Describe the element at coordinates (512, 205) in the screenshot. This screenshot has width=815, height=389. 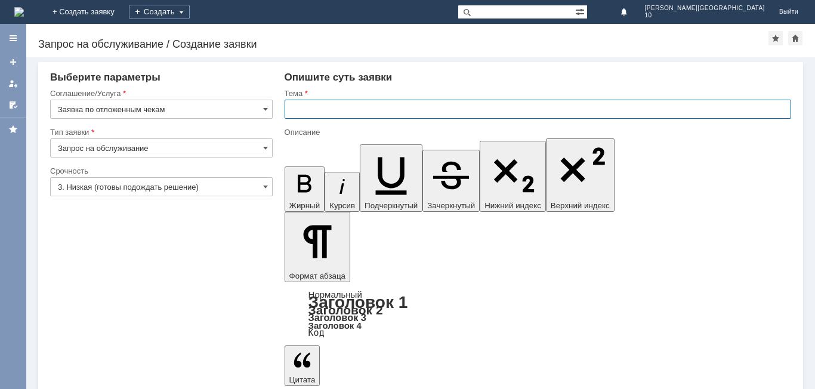
I see `span: Нижний индекс` at that location.